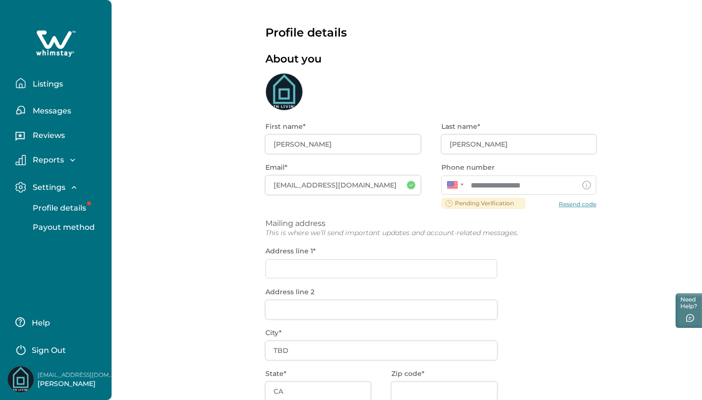 The image size is (702, 400). Describe the element at coordinates (60, 83) in the screenshot. I see `button: Listings` at that location.